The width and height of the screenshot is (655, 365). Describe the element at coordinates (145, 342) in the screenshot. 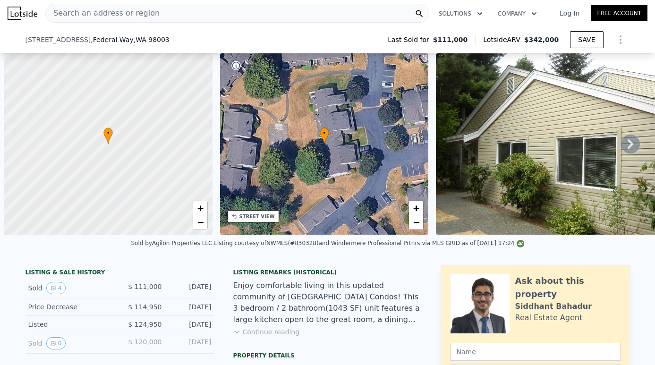

I see `span: $ 120,000` at that location.